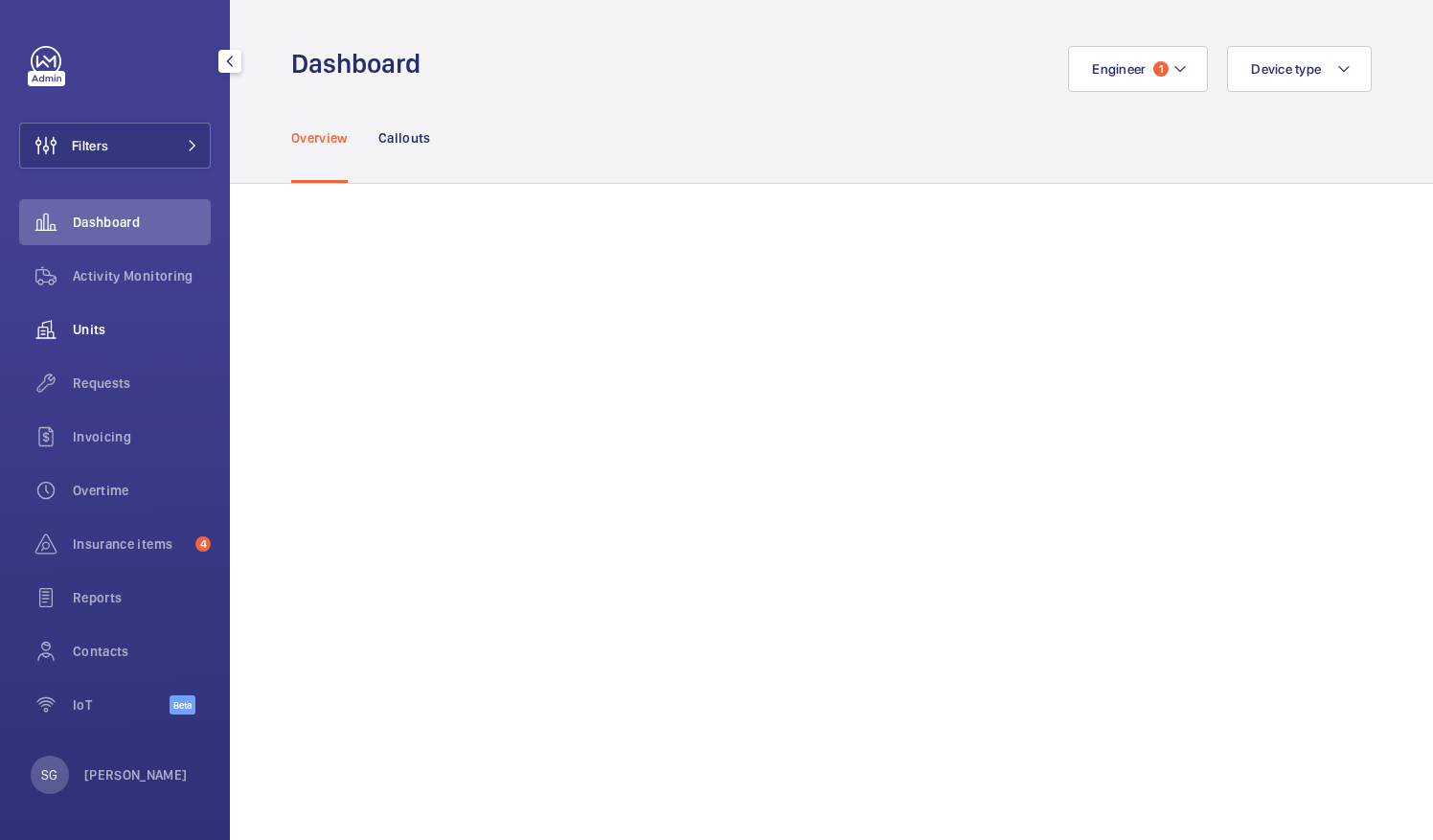 The image size is (1433, 840). Describe the element at coordinates (142, 651) in the screenshot. I see `span: Contacts` at that location.